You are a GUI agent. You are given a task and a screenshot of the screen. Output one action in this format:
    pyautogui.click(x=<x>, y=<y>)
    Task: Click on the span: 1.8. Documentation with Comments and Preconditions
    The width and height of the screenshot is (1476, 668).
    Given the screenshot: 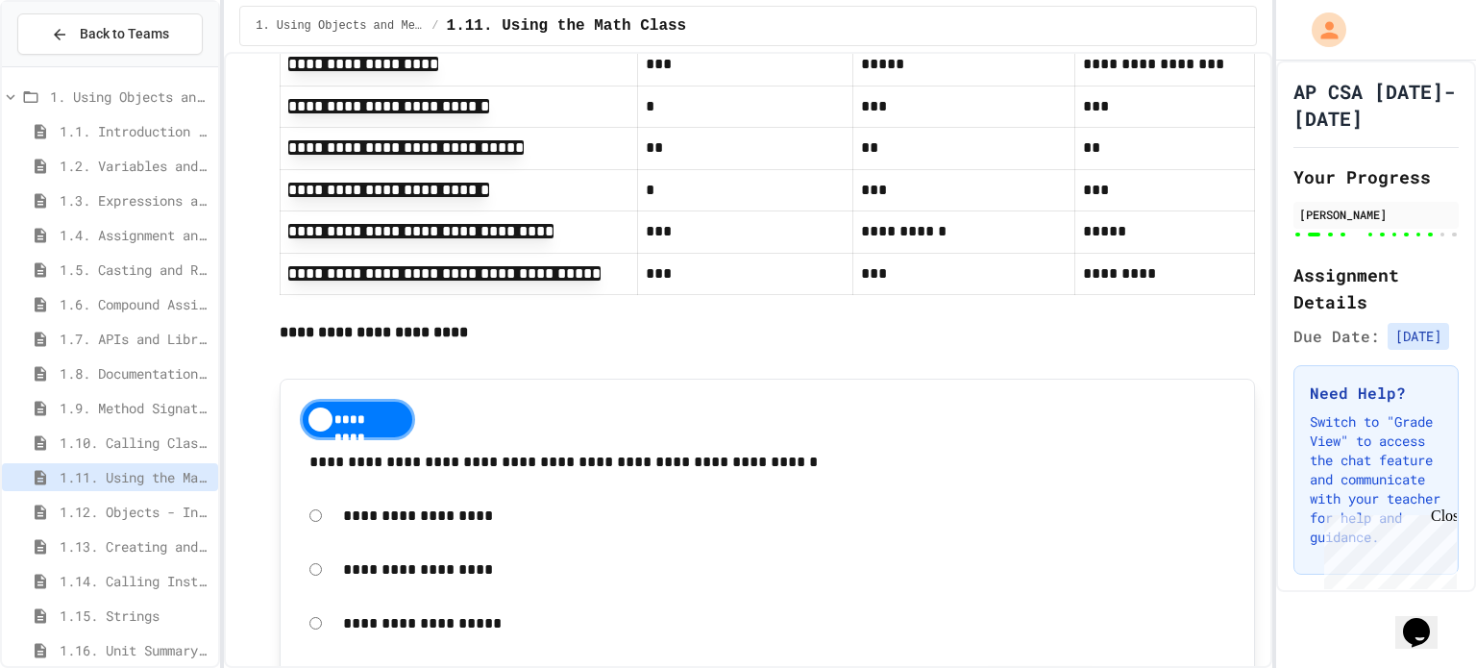 What is the action you would take?
    pyautogui.click(x=135, y=373)
    